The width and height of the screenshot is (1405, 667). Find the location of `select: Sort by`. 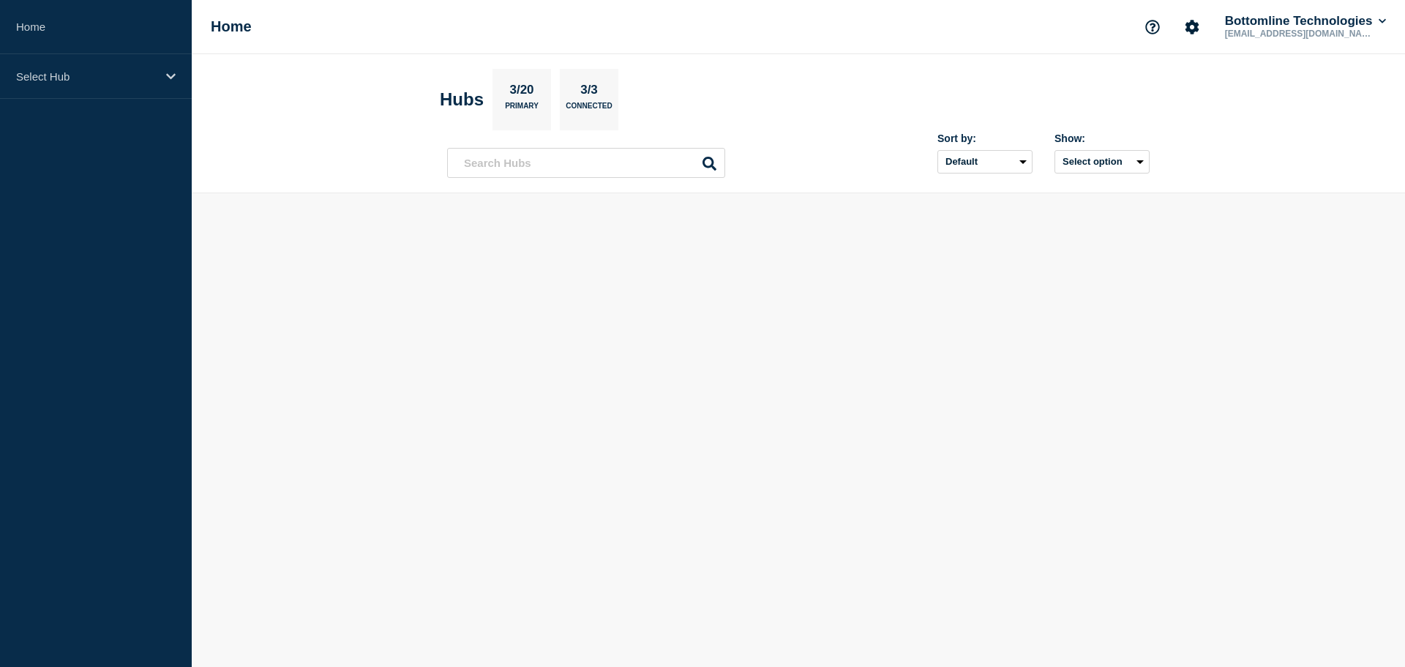

select: Sort by is located at coordinates (985, 162).